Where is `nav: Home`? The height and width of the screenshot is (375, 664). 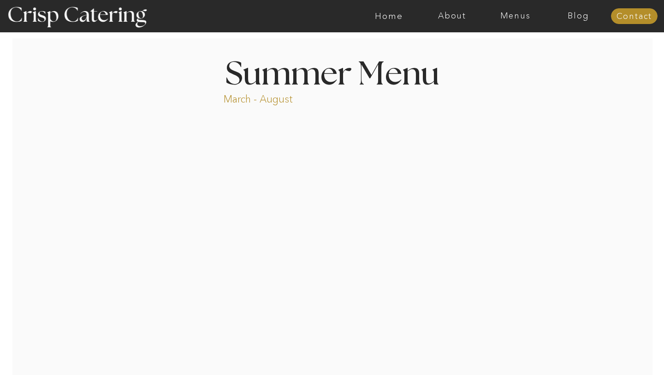 nav: Home is located at coordinates (389, 16).